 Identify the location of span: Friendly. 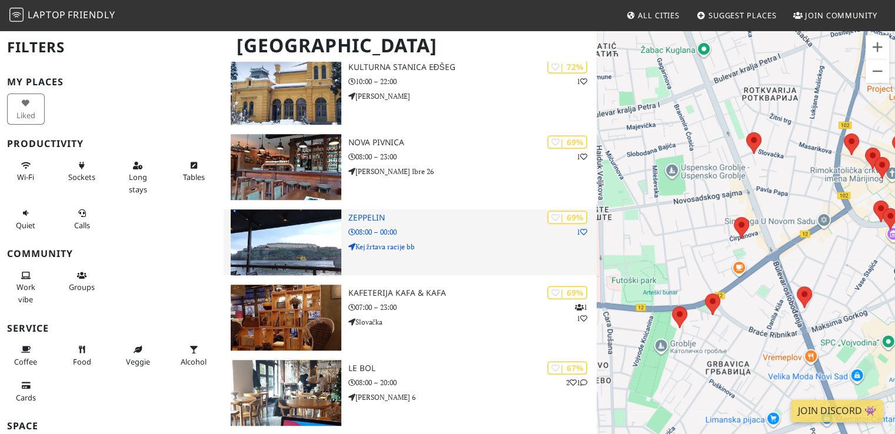
(91, 15).